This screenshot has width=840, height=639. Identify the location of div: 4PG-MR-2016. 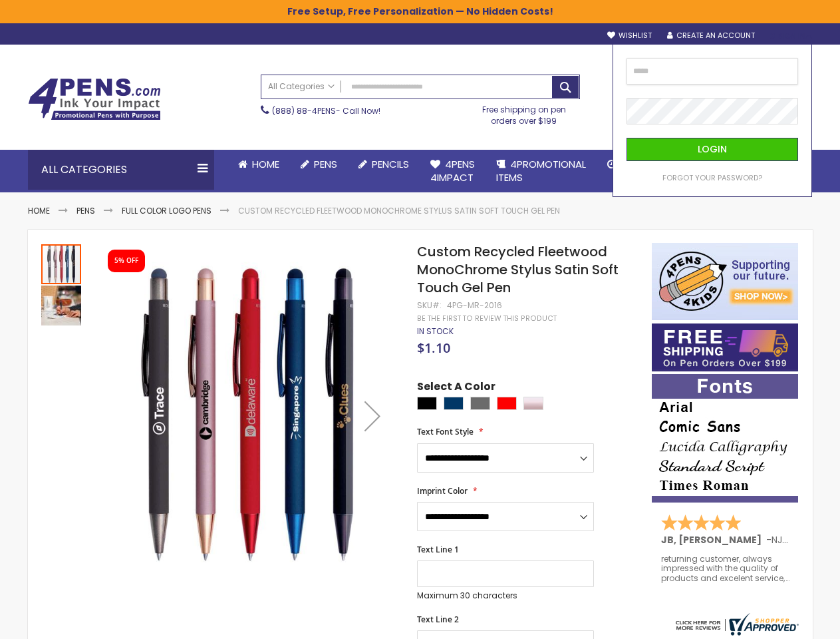
(474, 305).